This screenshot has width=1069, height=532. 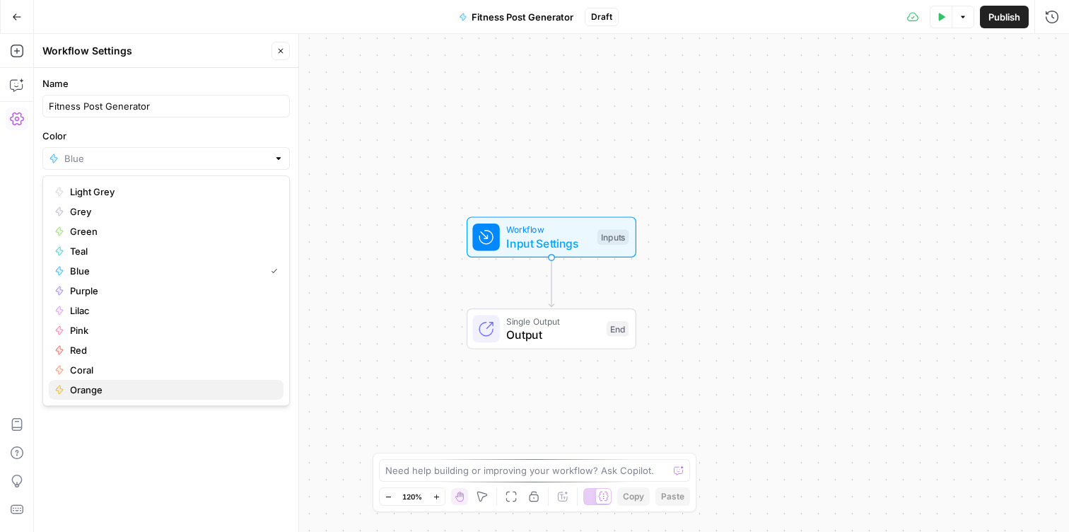 What do you see at coordinates (171, 211) in the screenshot?
I see `span: Grey` at bounding box center [171, 211].